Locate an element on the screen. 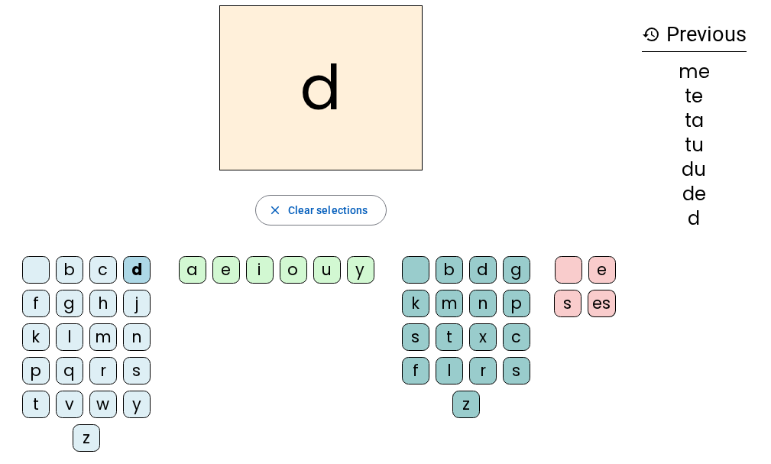  button: Clear selections is located at coordinates (321, 210).